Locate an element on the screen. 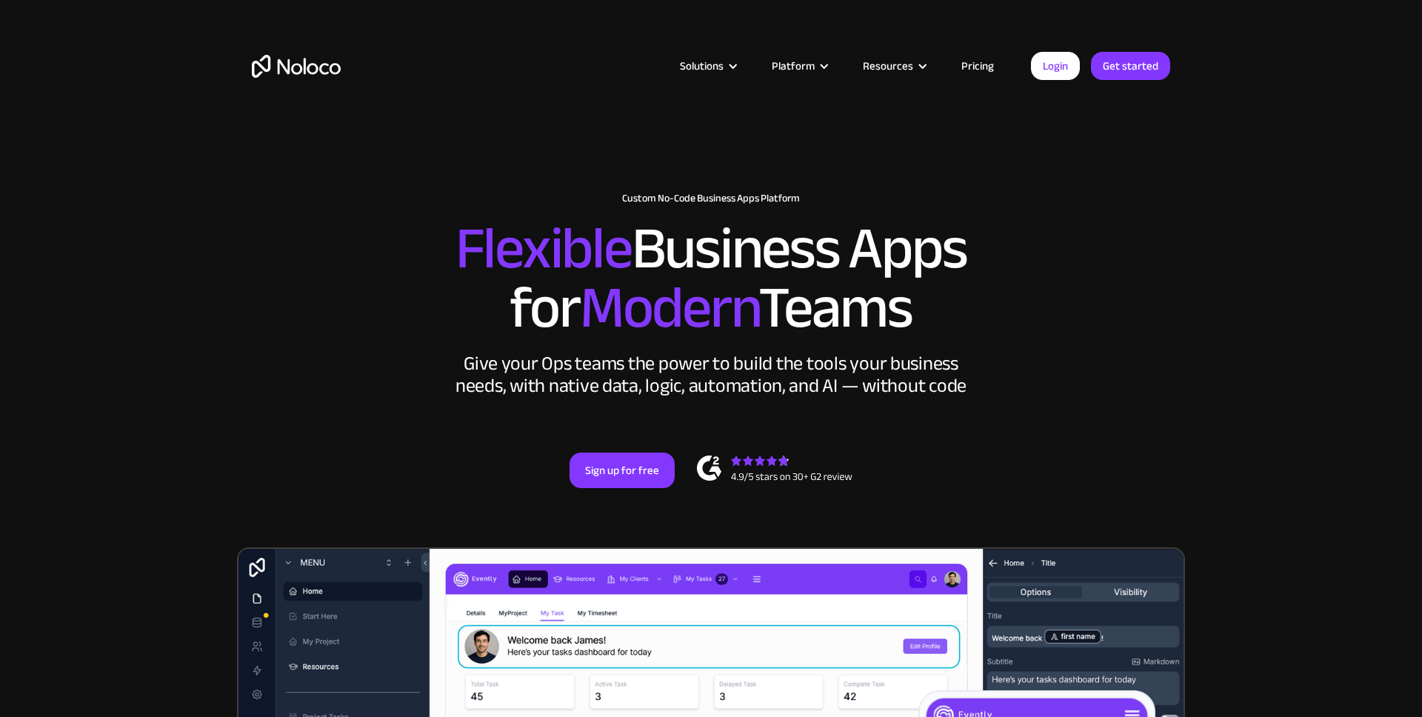 Image resolution: width=1422 pixels, height=717 pixels. a: Pricing is located at coordinates (977, 66).